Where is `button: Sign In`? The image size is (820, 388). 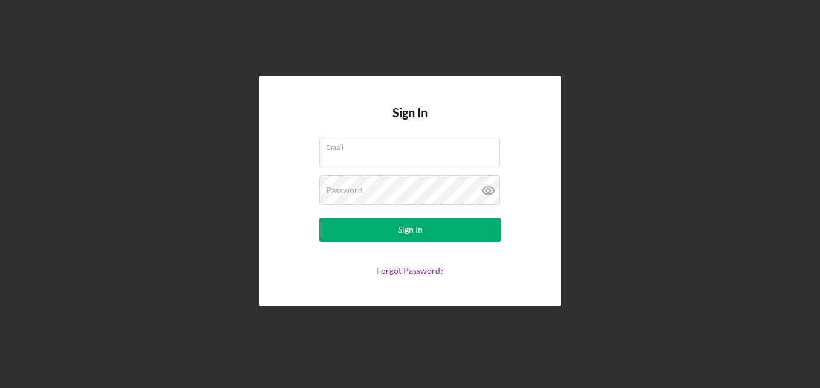 button: Sign In is located at coordinates (410, 230).